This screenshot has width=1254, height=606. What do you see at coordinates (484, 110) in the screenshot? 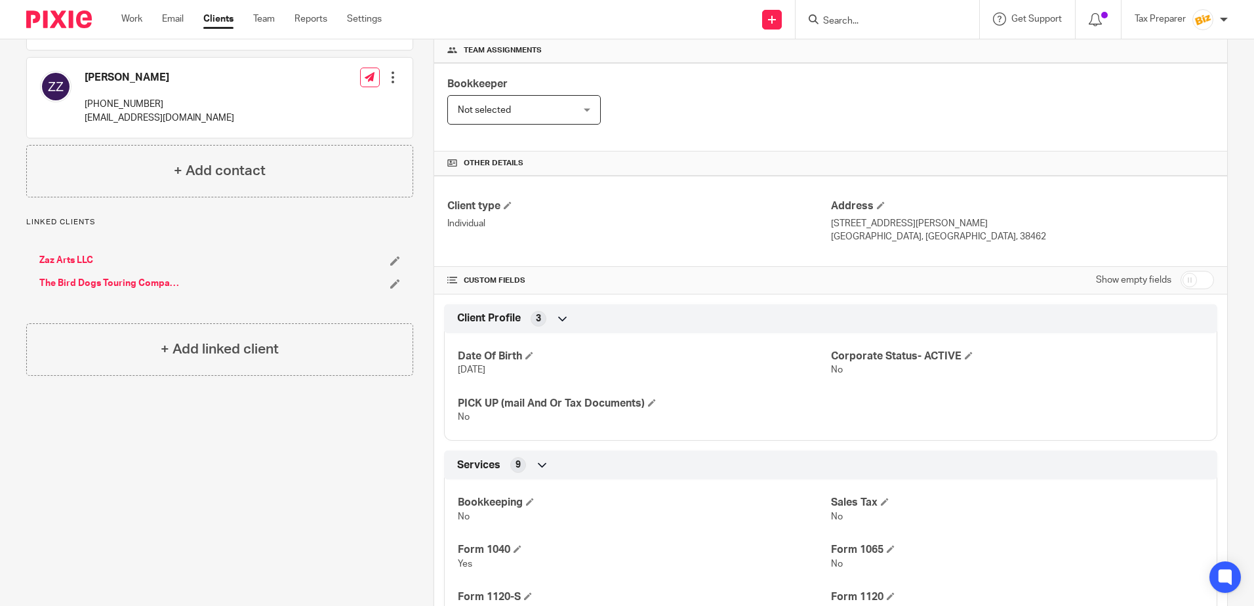
I see `span: Not selected` at bounding box center [484, 110].